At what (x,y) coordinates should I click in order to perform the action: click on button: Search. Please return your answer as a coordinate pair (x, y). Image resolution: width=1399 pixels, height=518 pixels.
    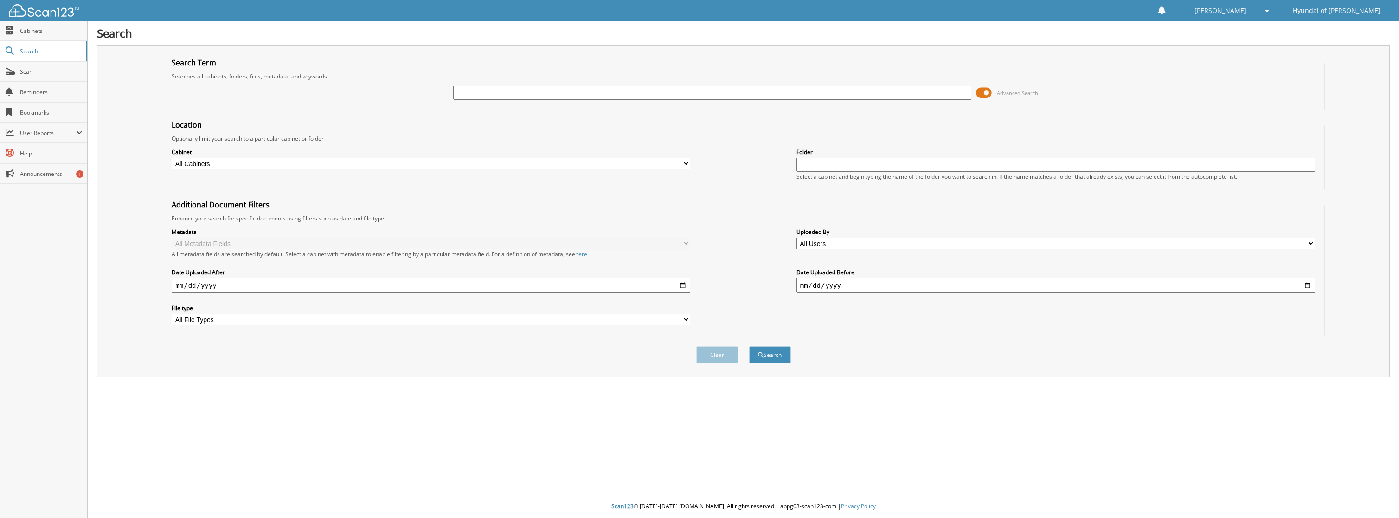
    Looking at the image, I should click on (770, 354).